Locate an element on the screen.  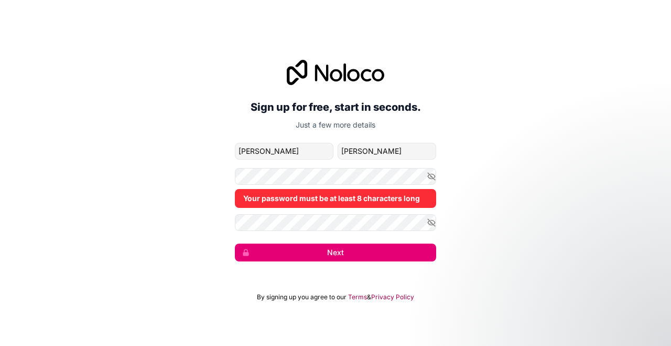
input: Confirm password is located at coordinates (336, 222).